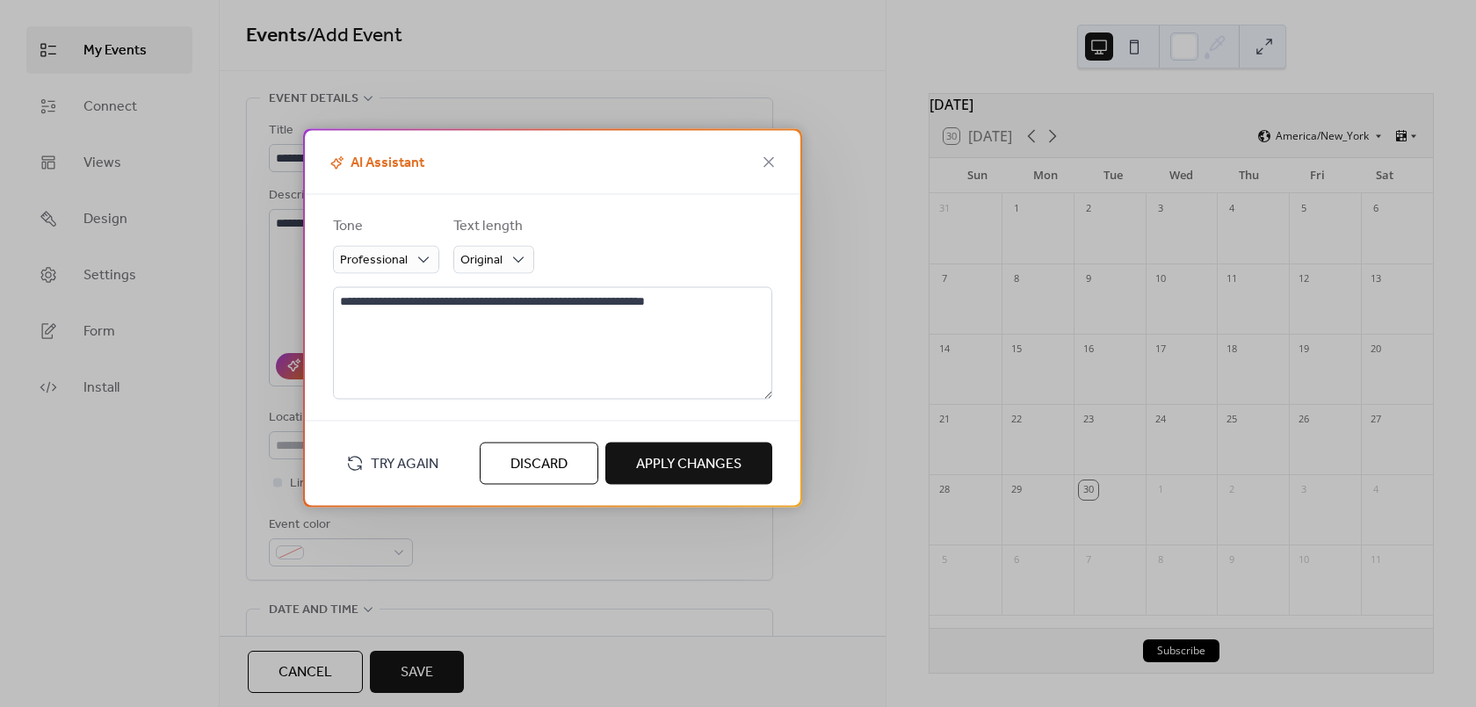  Describe the element at coordinates (689, 464) in the screenshot. I see `button: Apply Changes` at that location.